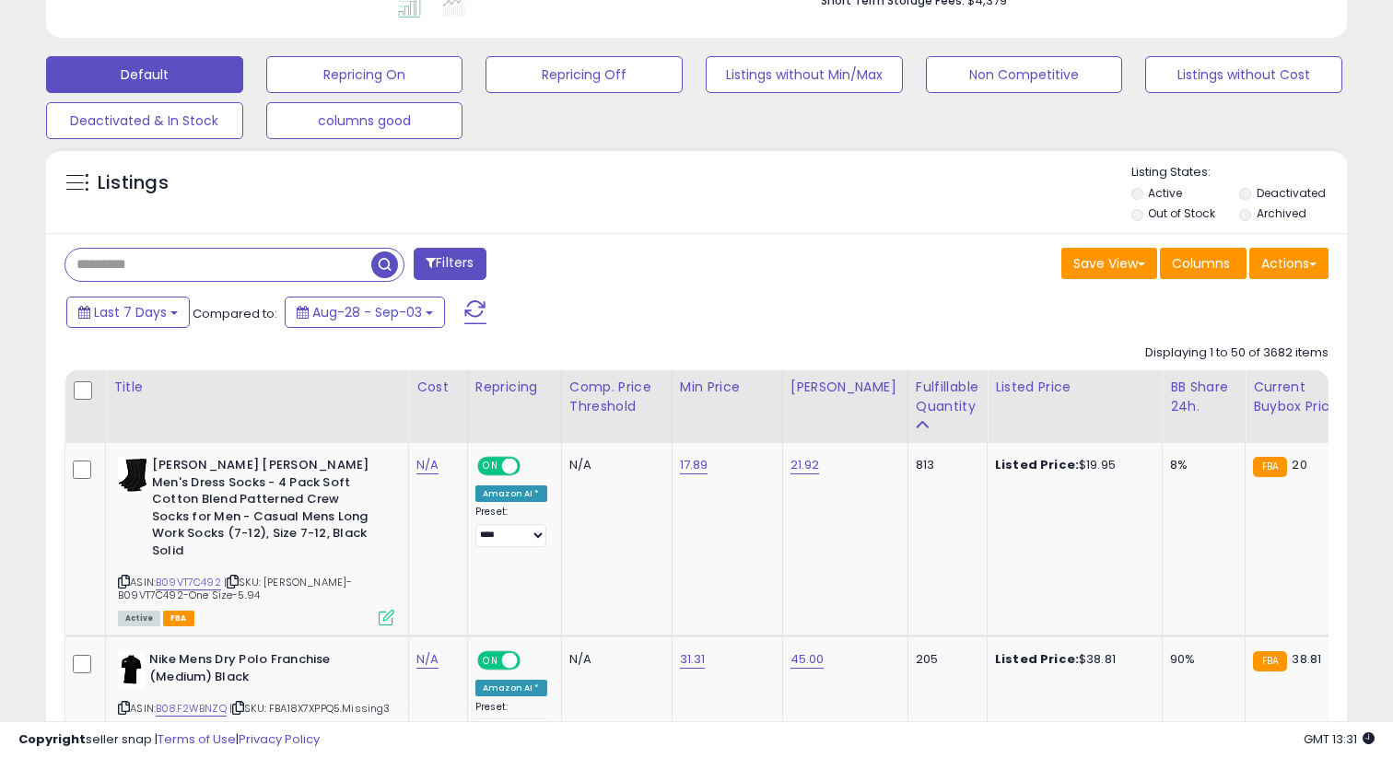  What do you see at coordinates (367, 312) in the screenshot?
I see `span: Aug-28 - Sep-03` at bounding box center [367, 312].